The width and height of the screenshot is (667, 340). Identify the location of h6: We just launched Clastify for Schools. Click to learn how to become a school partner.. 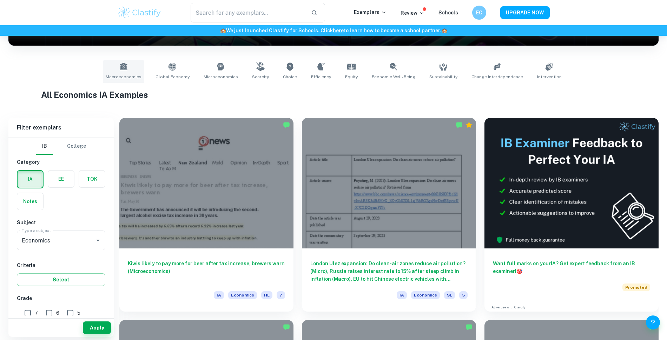
(333, 31).